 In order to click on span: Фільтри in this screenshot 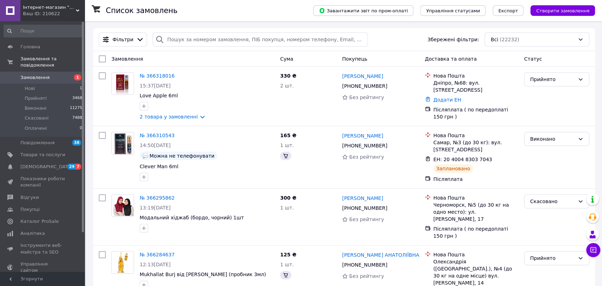, I will do `click(123, 39)`.